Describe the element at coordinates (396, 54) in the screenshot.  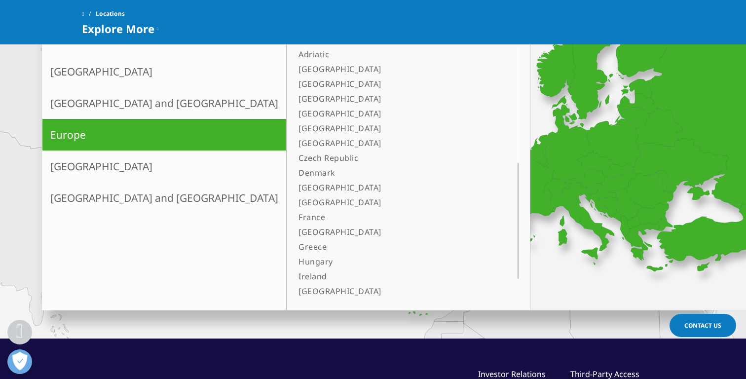
I see `a: Adriatic` at that location.